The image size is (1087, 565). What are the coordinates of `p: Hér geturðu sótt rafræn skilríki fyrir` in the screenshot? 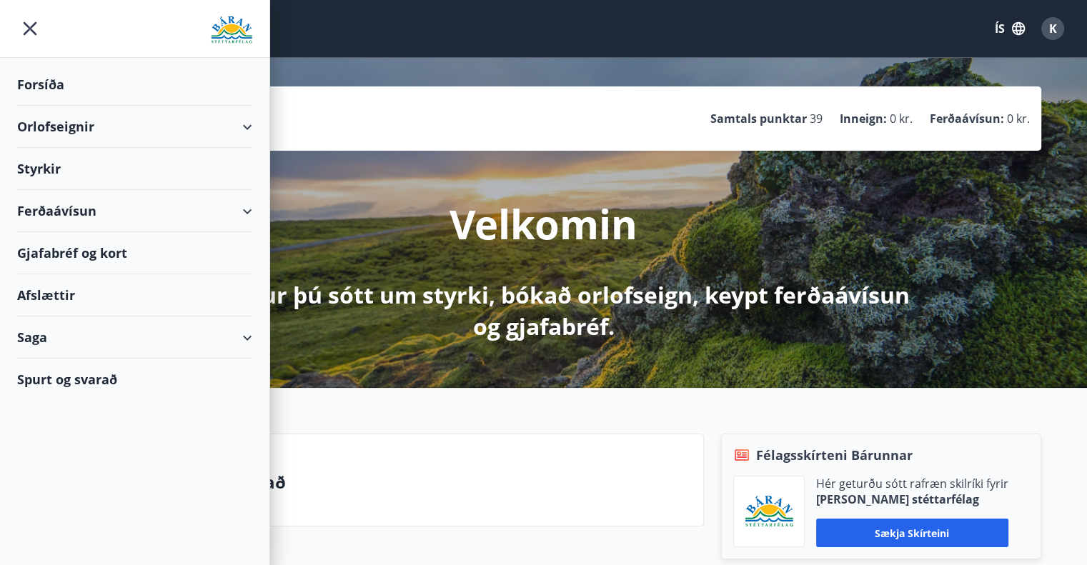 It's located at (912, 484).